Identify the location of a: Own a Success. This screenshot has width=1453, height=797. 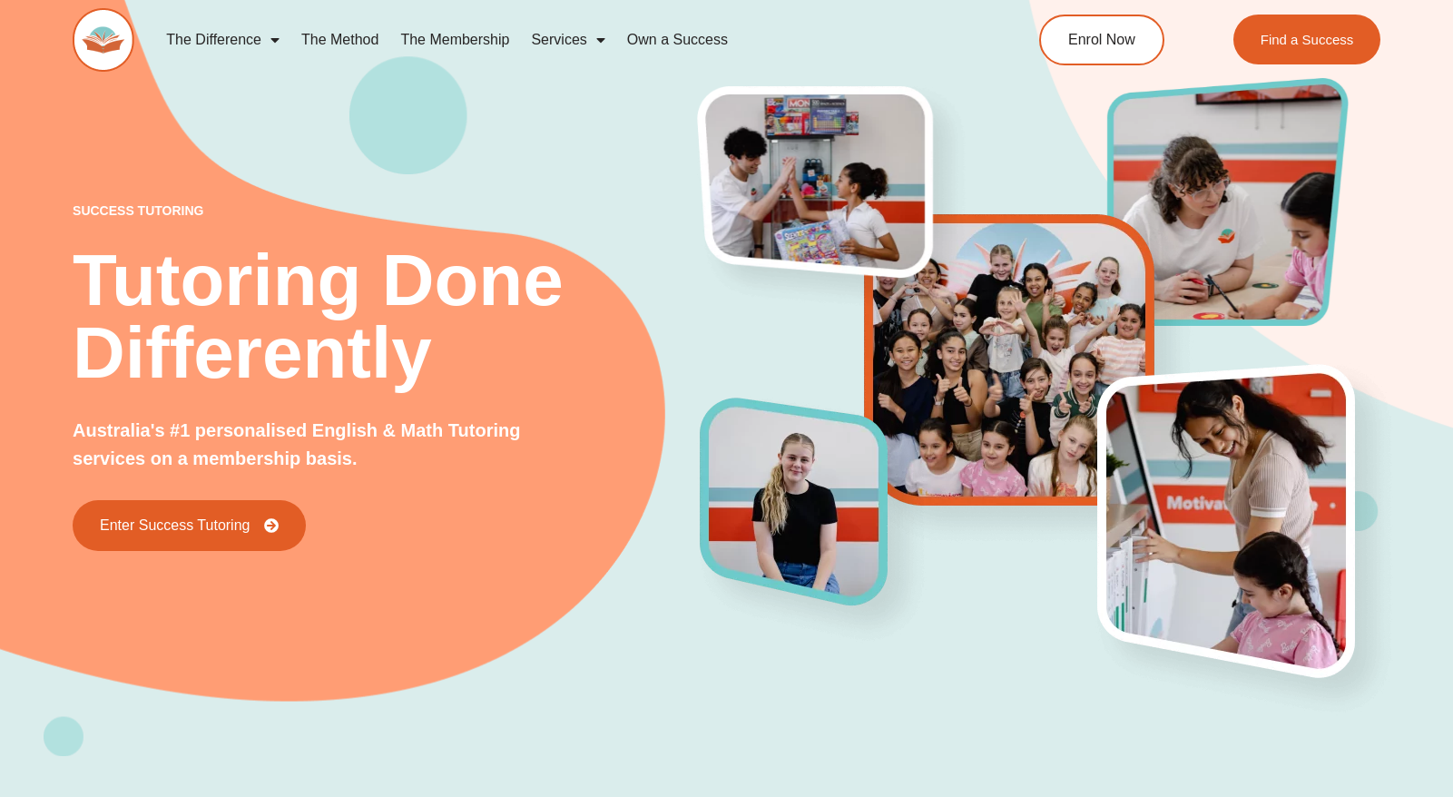
(677, 40).